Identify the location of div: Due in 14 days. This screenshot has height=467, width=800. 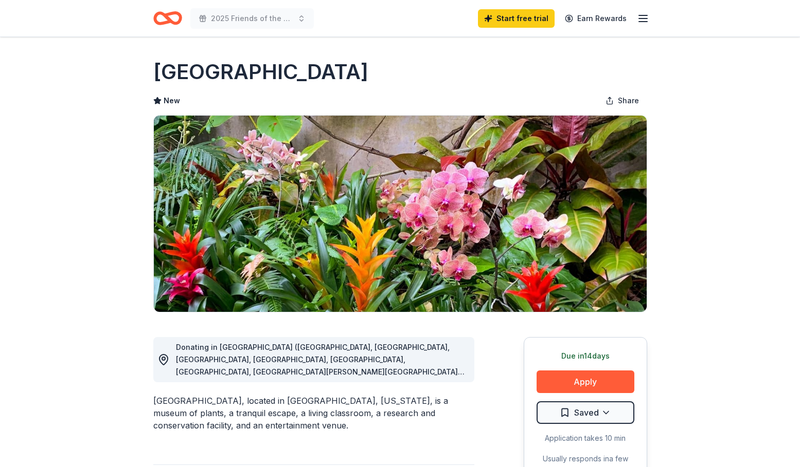
(585, 356).